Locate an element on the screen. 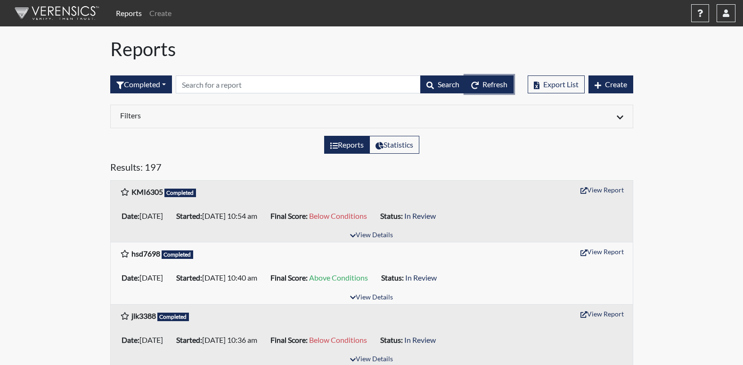 This screenshot has height=365, width=743. b: KMI6305 is located at coordinates (147, 191).